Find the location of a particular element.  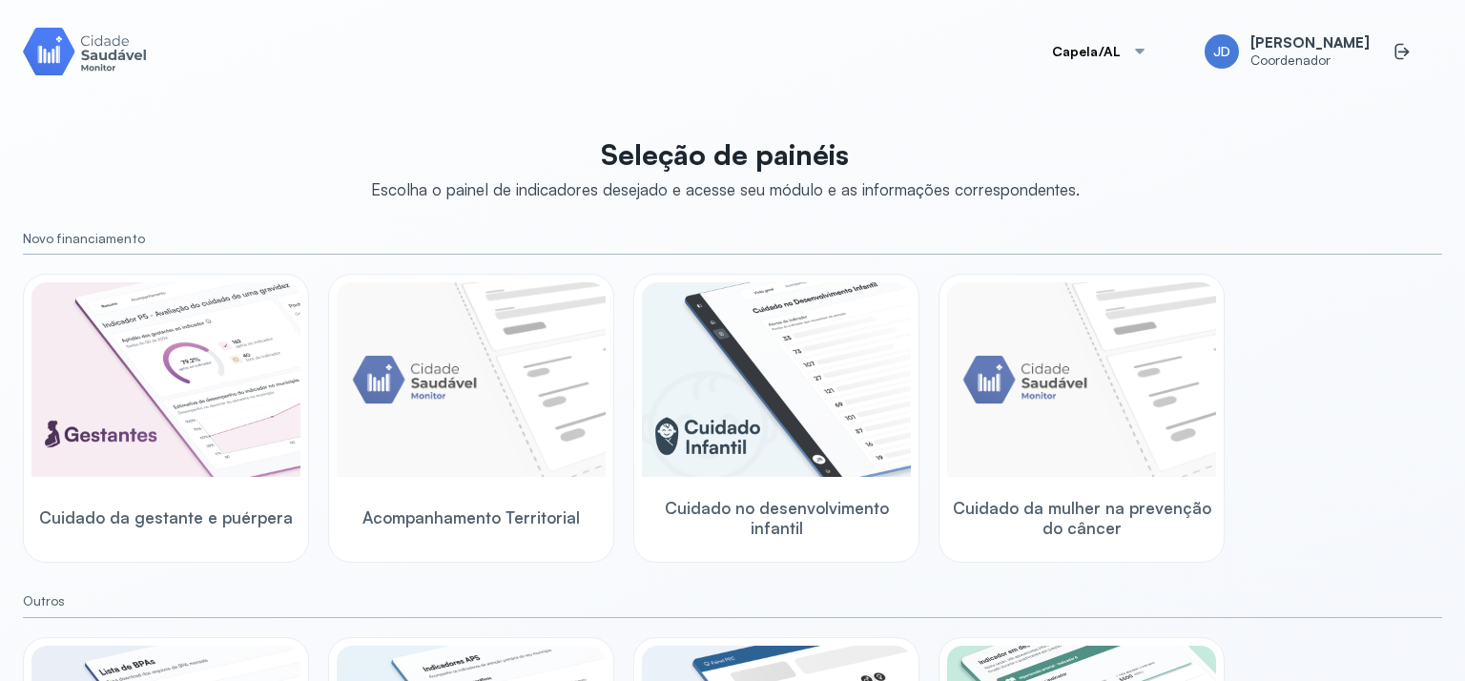

button: Capela/AL is located at coordinates (1099, 51).